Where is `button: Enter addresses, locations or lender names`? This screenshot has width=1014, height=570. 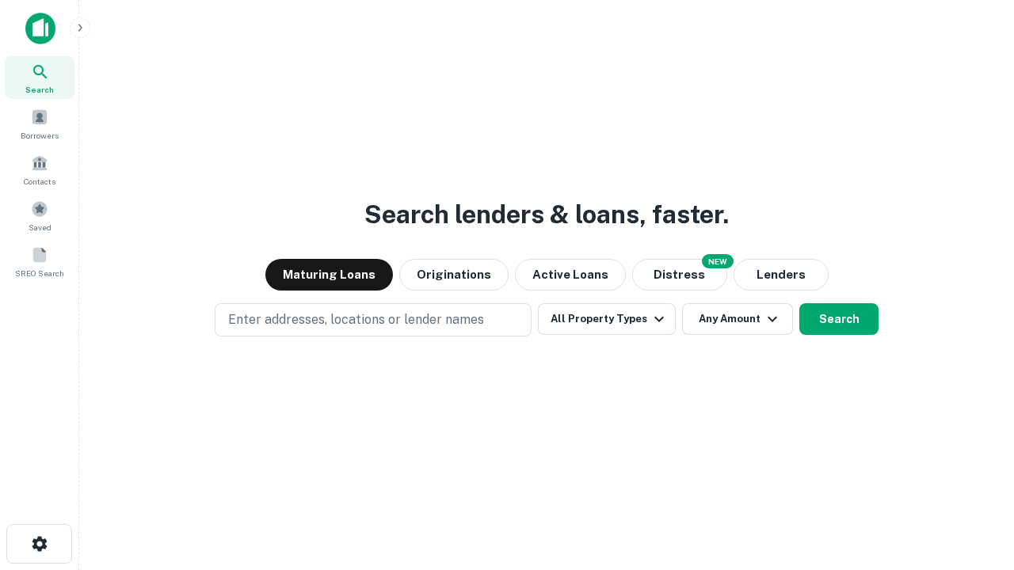 button: Enter addresses, locations or lender names is located at coordinates (373, 320).